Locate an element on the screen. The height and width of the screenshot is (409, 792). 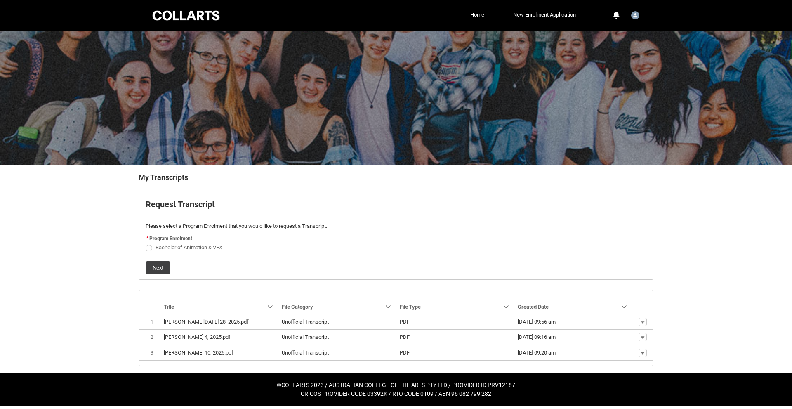
a: New Enrolment Application is located at coordinates (545, 15).